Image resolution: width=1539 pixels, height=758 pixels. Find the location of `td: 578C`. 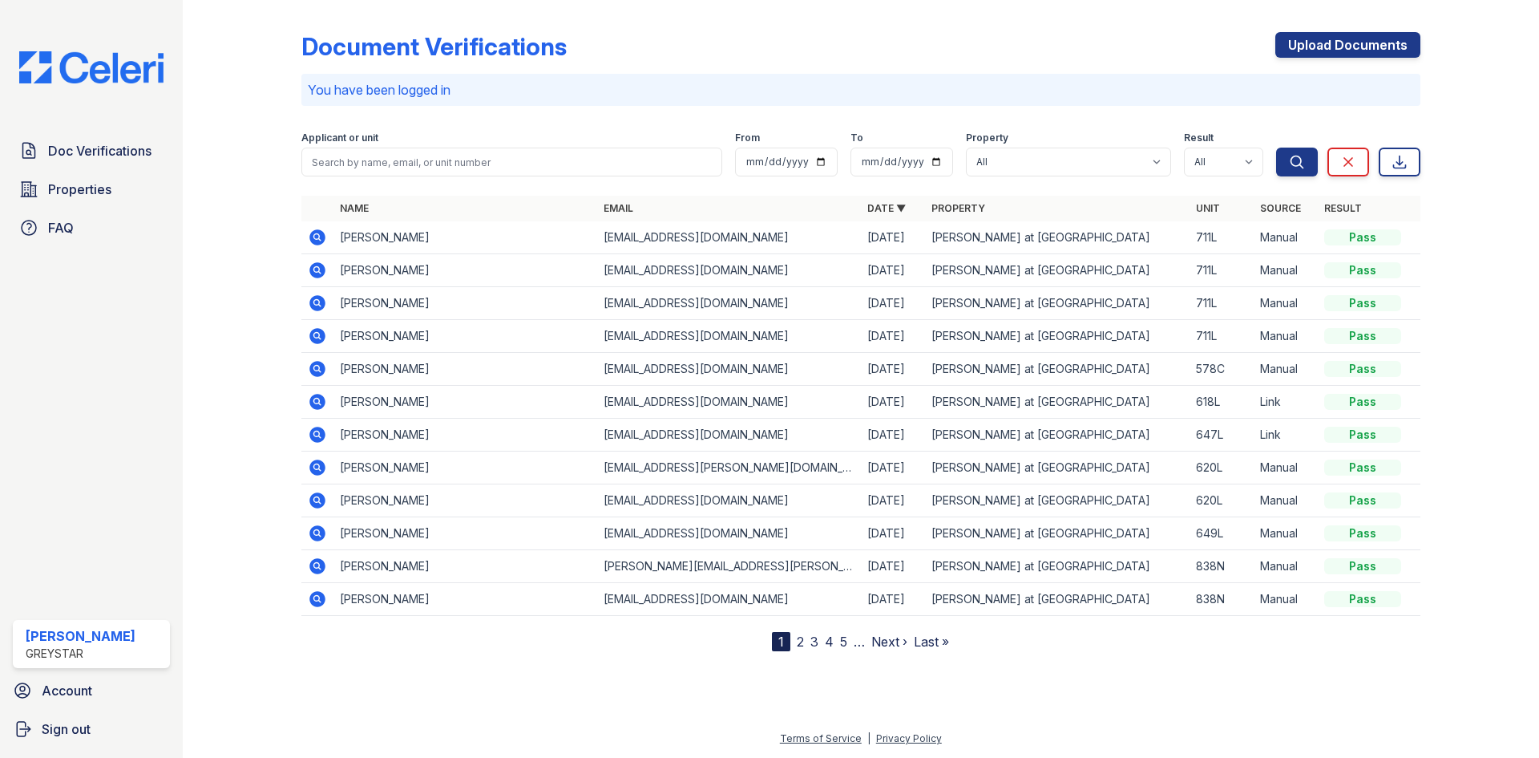

td: 578C is located at coordinates (1222, 369).